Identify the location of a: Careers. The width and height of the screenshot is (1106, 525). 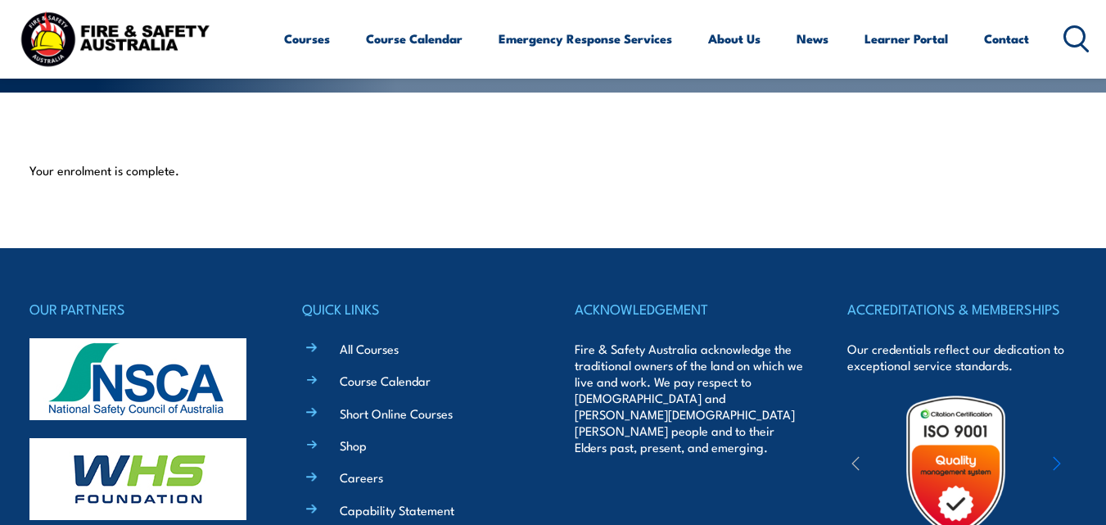
(361, 476).